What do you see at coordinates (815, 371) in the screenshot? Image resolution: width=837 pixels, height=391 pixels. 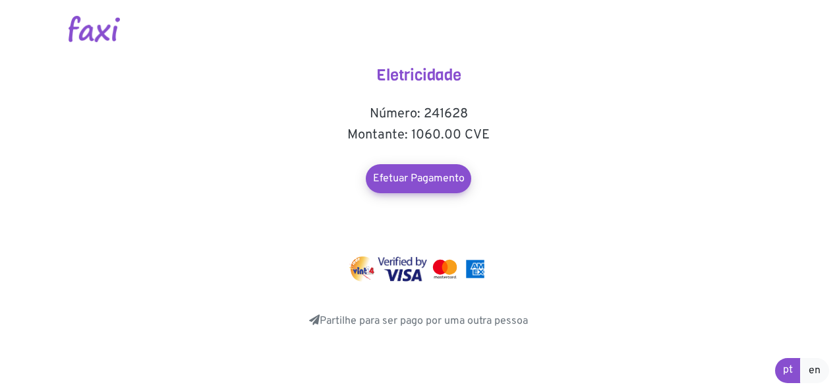 I see `a: en` at bounding box center [815, 371].